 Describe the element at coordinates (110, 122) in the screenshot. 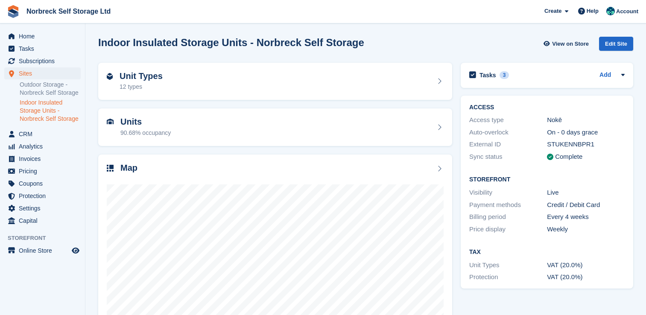

I see `img: unit-icn-7be61d7bf1b0ce9d3e12c5938cc71ed9869f7b940bace4675aadf7bd6d80202e.svg` at that location.